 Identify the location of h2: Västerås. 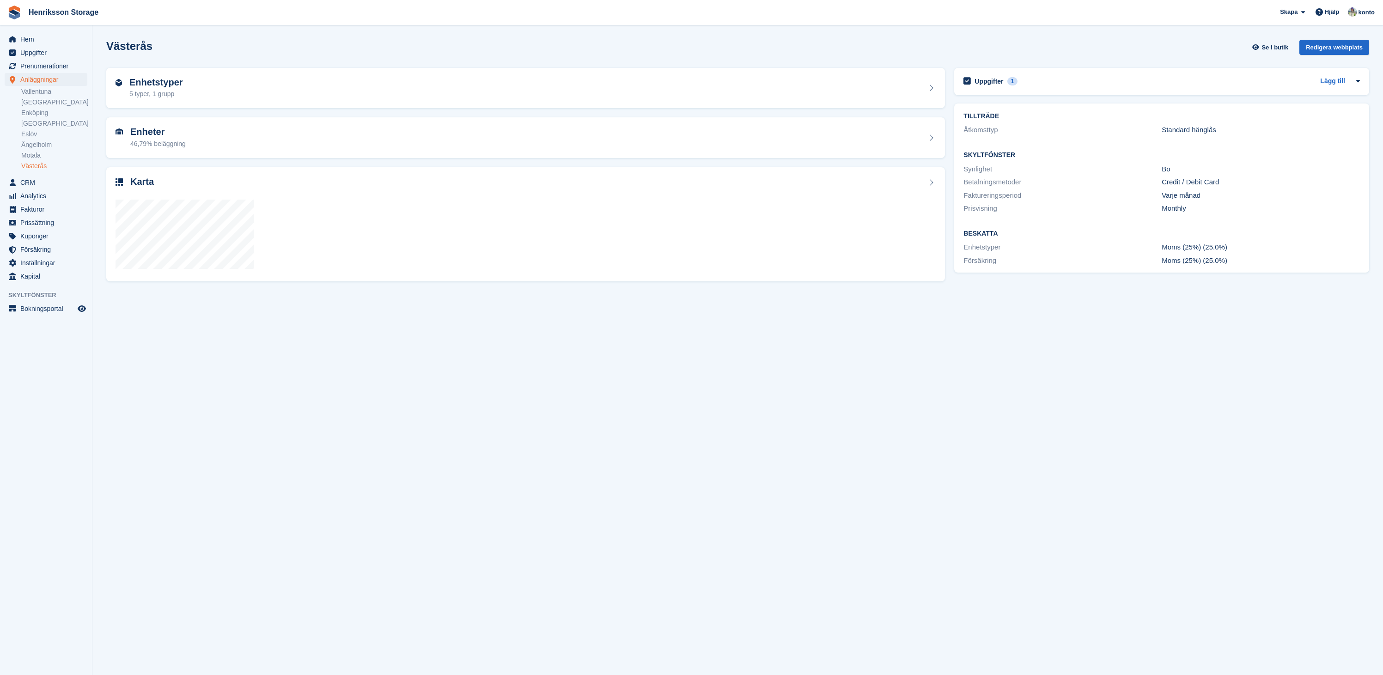
(129, 46).